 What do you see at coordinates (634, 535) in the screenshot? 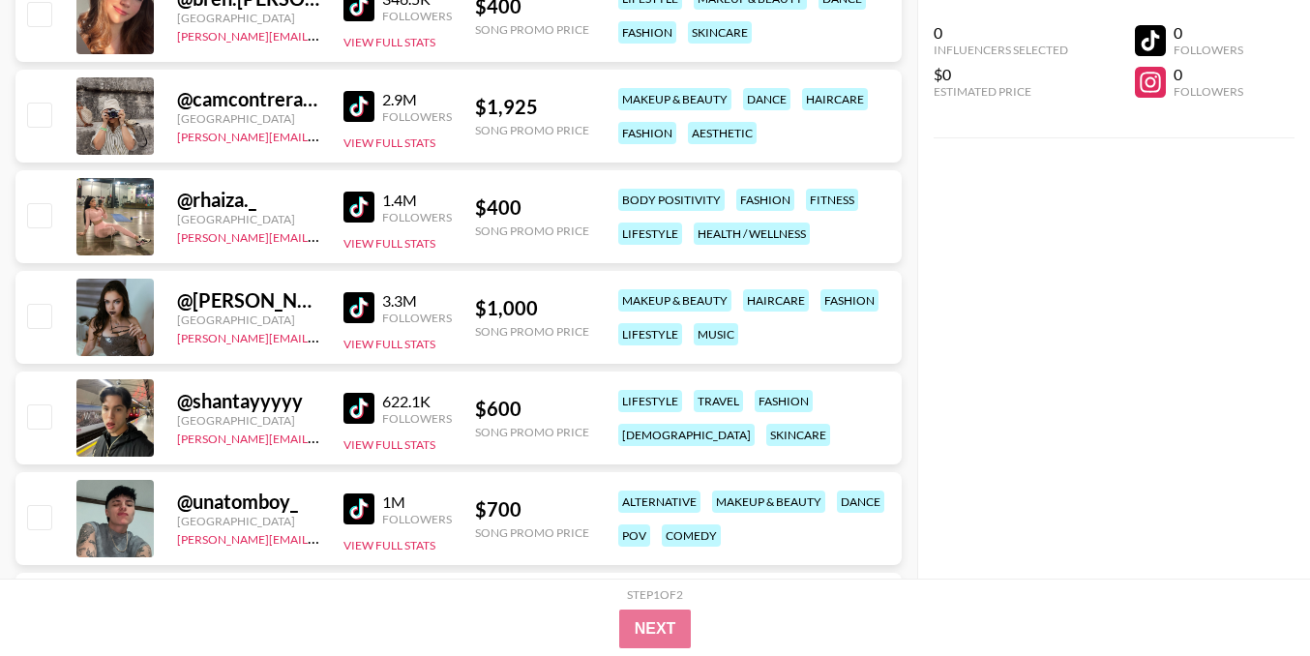
I see `div: pov` at bounding box center [634, 535].